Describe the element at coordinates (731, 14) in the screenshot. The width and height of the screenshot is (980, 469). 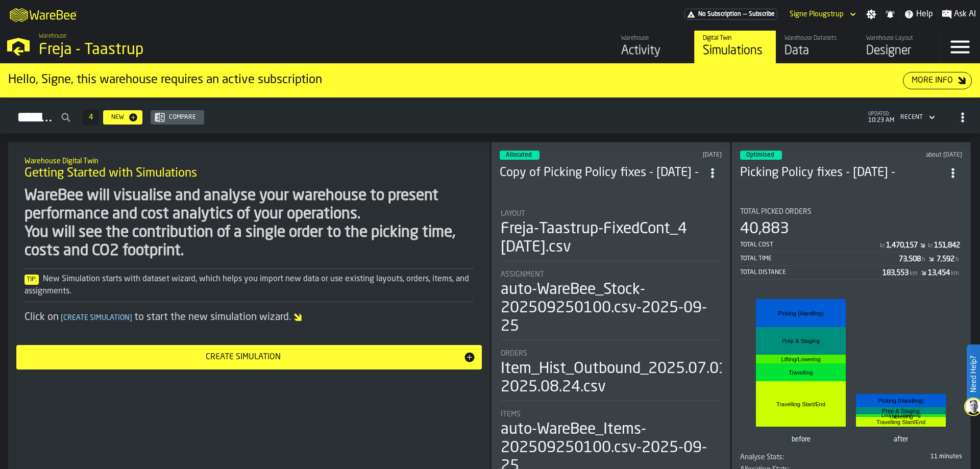
I see `a: link-to-/wh/i/36c4991f-68ef-4ca7-ab45-a2252c911eea/pricing/` at that location.